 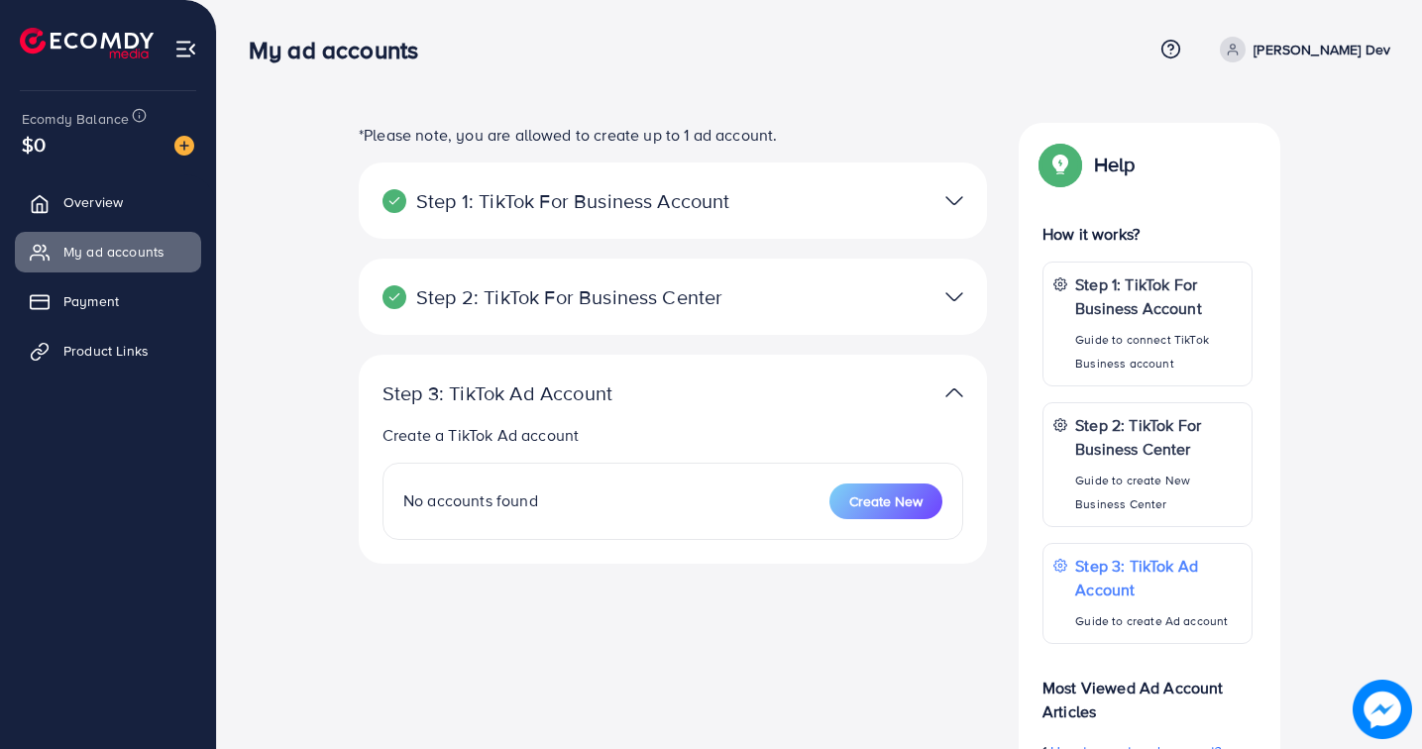 I want to click on span: Product Links, so click(x=106, y=351).